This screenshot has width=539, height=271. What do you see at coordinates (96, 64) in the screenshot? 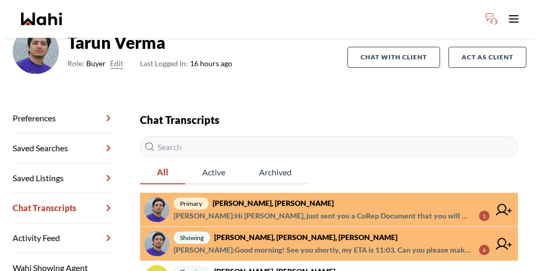
I see `span: Buyer` at bounding box center [96, 64].